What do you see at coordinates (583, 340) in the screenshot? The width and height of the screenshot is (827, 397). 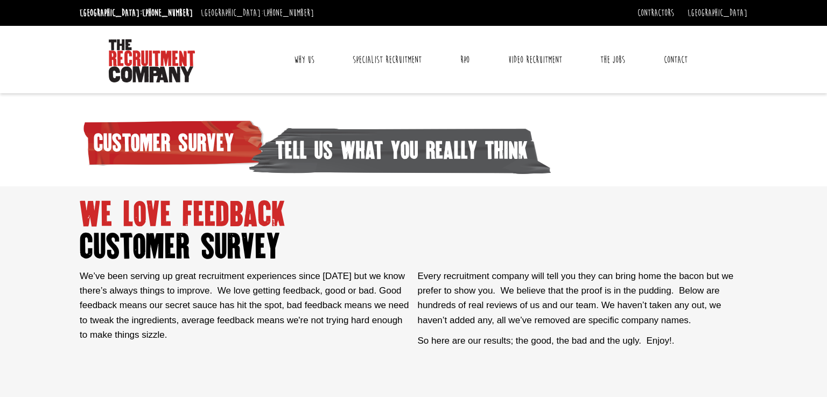 I see `p: So here are our results; the good, the bad and the ugly. Enjoy!.` at bounding box center [583, 340].